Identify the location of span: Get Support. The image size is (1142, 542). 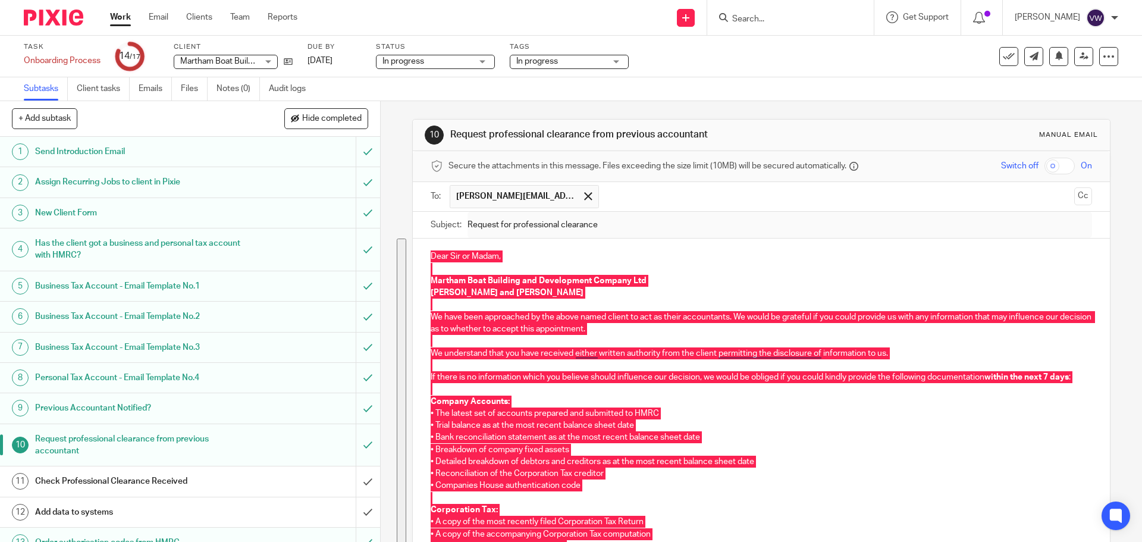
(925, 17).